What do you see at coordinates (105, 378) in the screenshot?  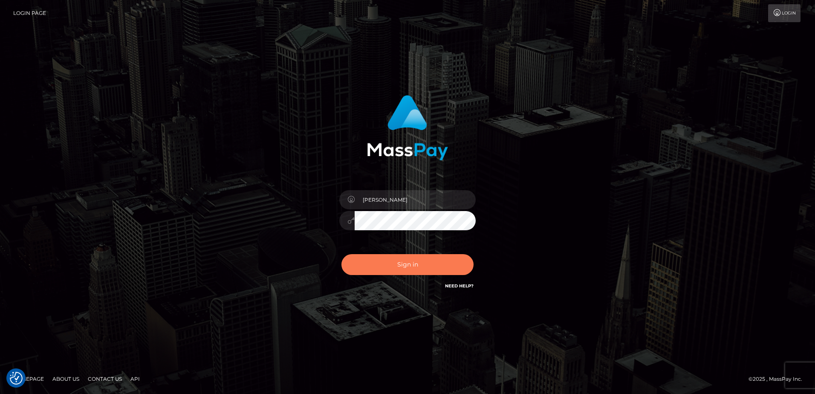 I see `a: Contact Us` at bounding box center [105, 378].